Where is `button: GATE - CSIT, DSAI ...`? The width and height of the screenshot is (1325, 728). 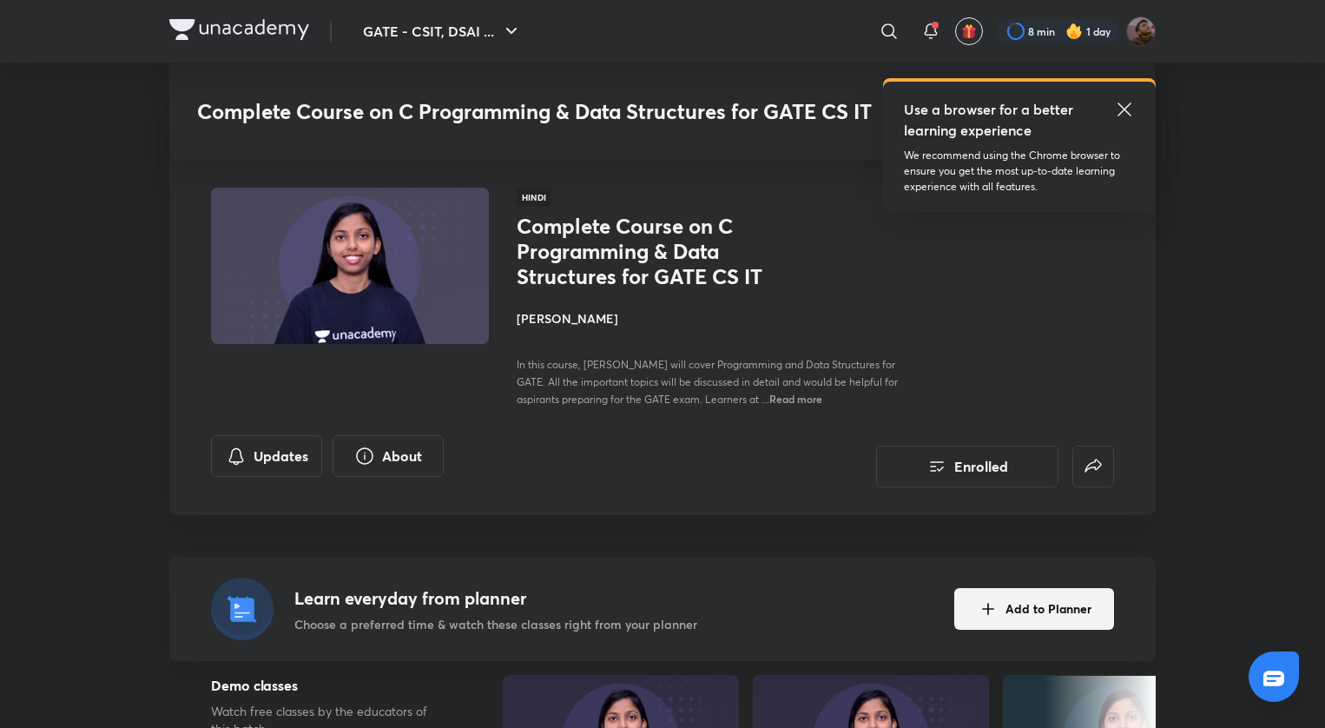 button: GATE - CSIT, DSAI ... is located at coordinates (442, 31).